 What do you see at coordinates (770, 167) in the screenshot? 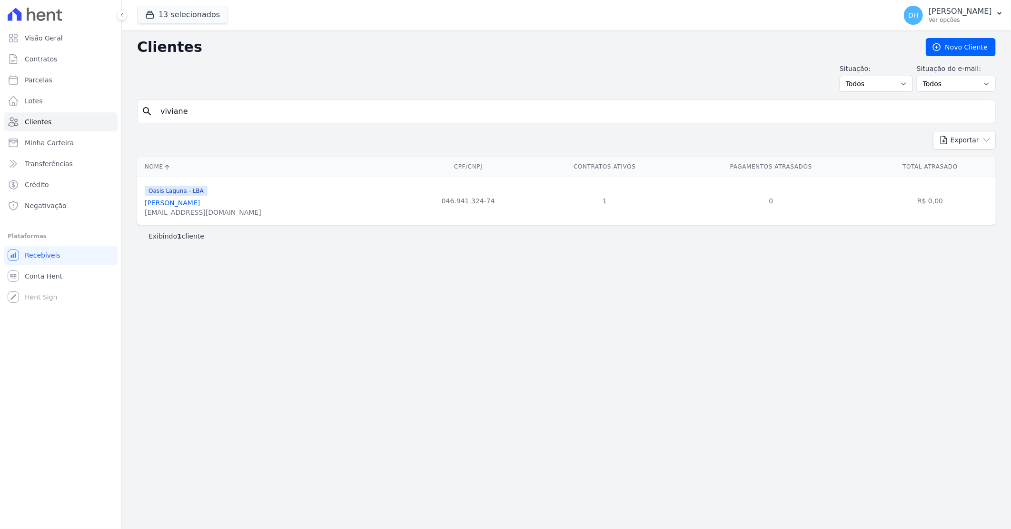
I see `th: Pagamentos Atrasados` at bounding box center [770, 167].